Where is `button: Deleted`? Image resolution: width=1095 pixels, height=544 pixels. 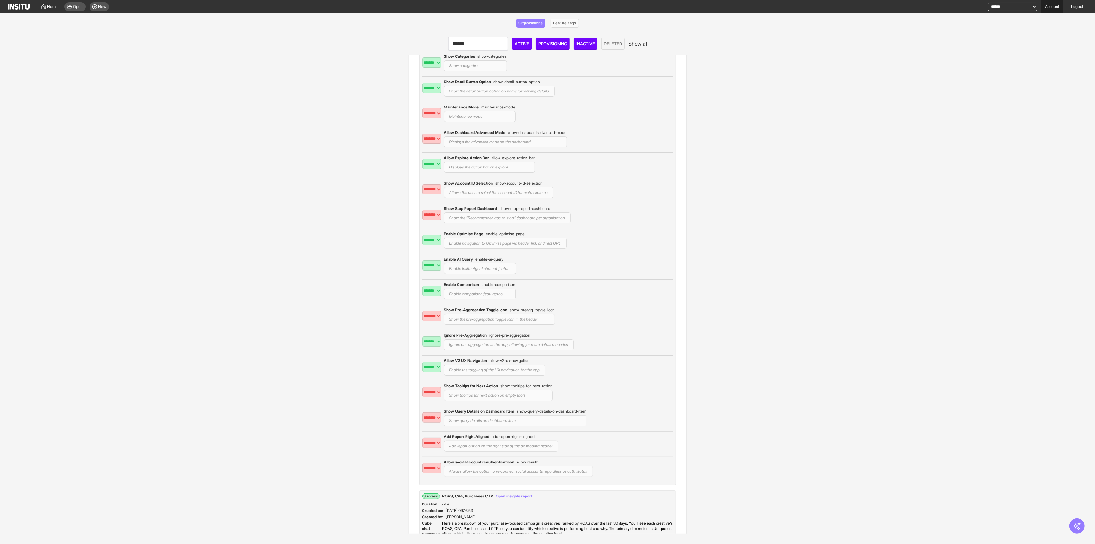
button: Deleted is located at coordinates (613, 44).